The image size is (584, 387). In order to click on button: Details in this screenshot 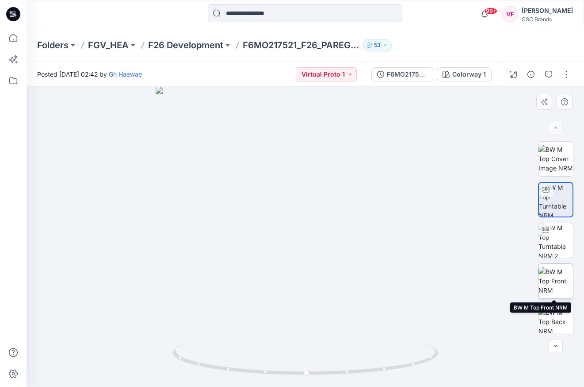, I will do `click(531, 74)`.